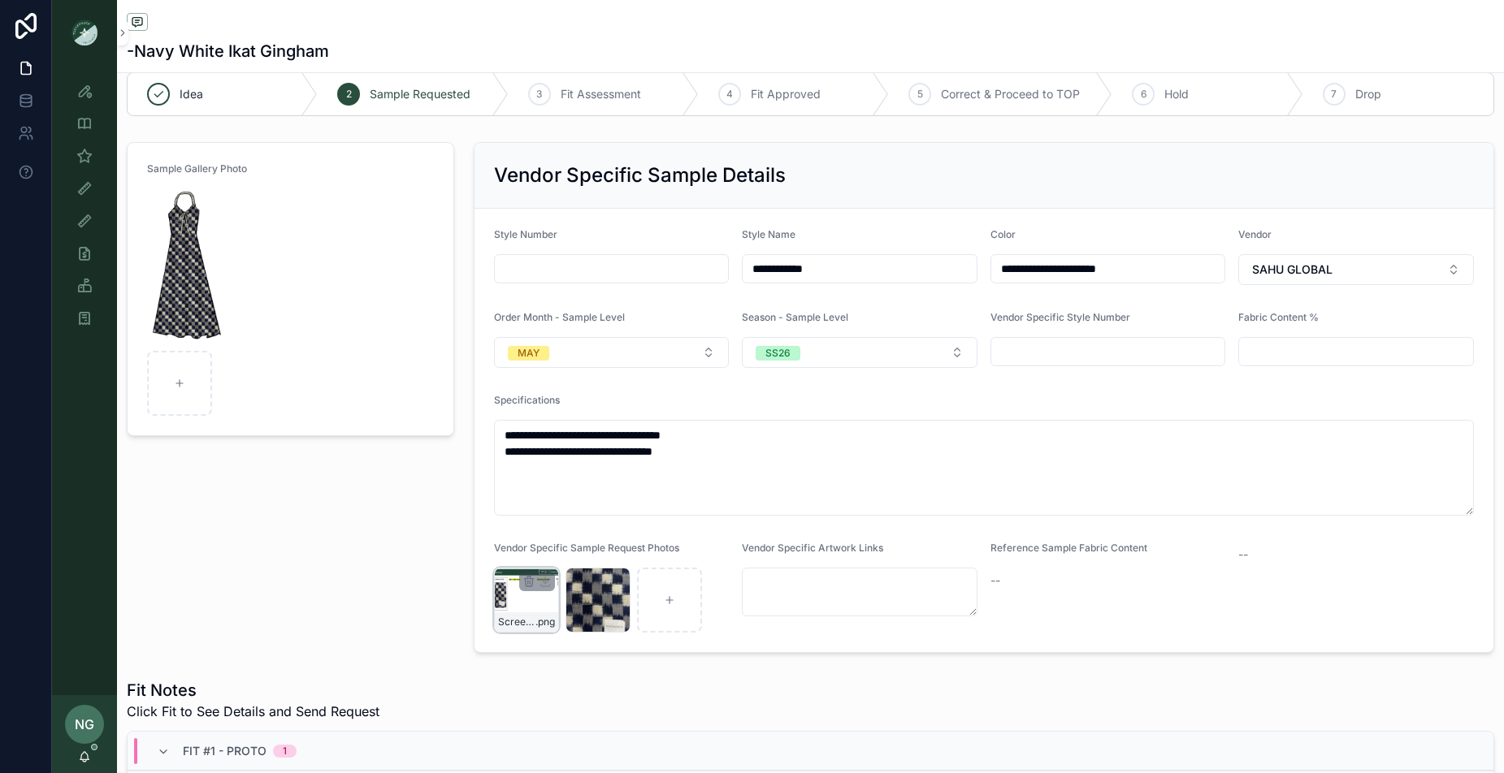  What do you see at coordinates (586, 547) in the screenshot?
I see `span: Vendor Specific Sample Request Photos` at bounding box center [586, 547].